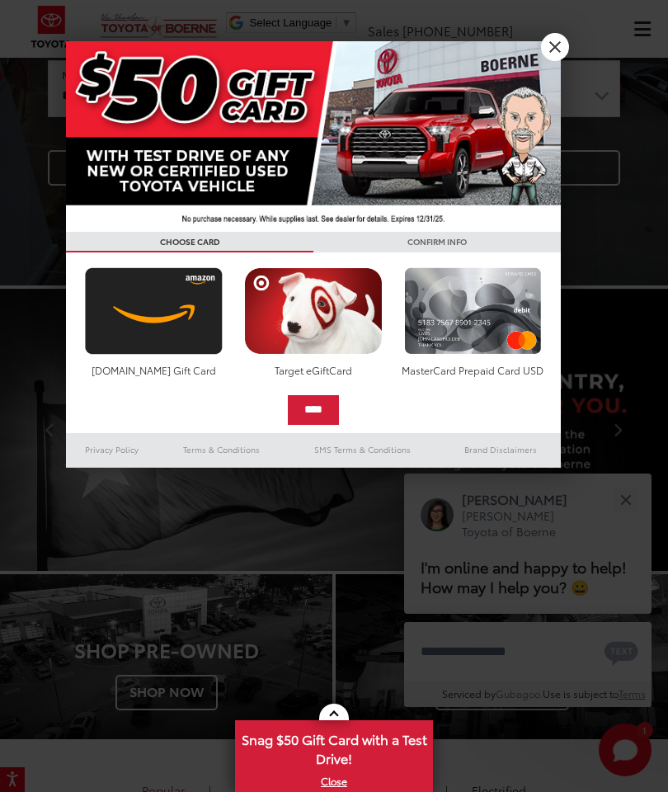  I want to click on img: 42635_top_851395.jpg, so click(314, 136).